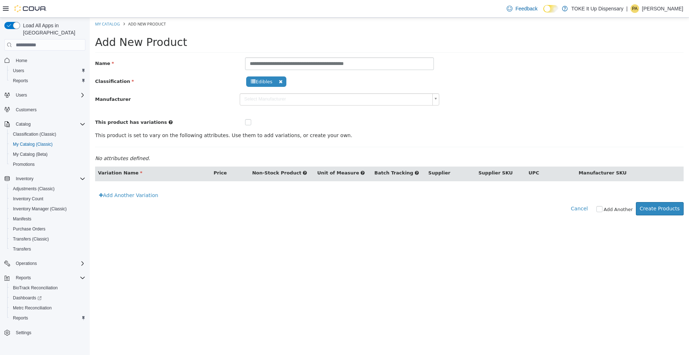  What do you see at coordinates (48, 154) in the screenshot?
I see `button: My Catalog (Beta)` at bounding box center [48, 154].